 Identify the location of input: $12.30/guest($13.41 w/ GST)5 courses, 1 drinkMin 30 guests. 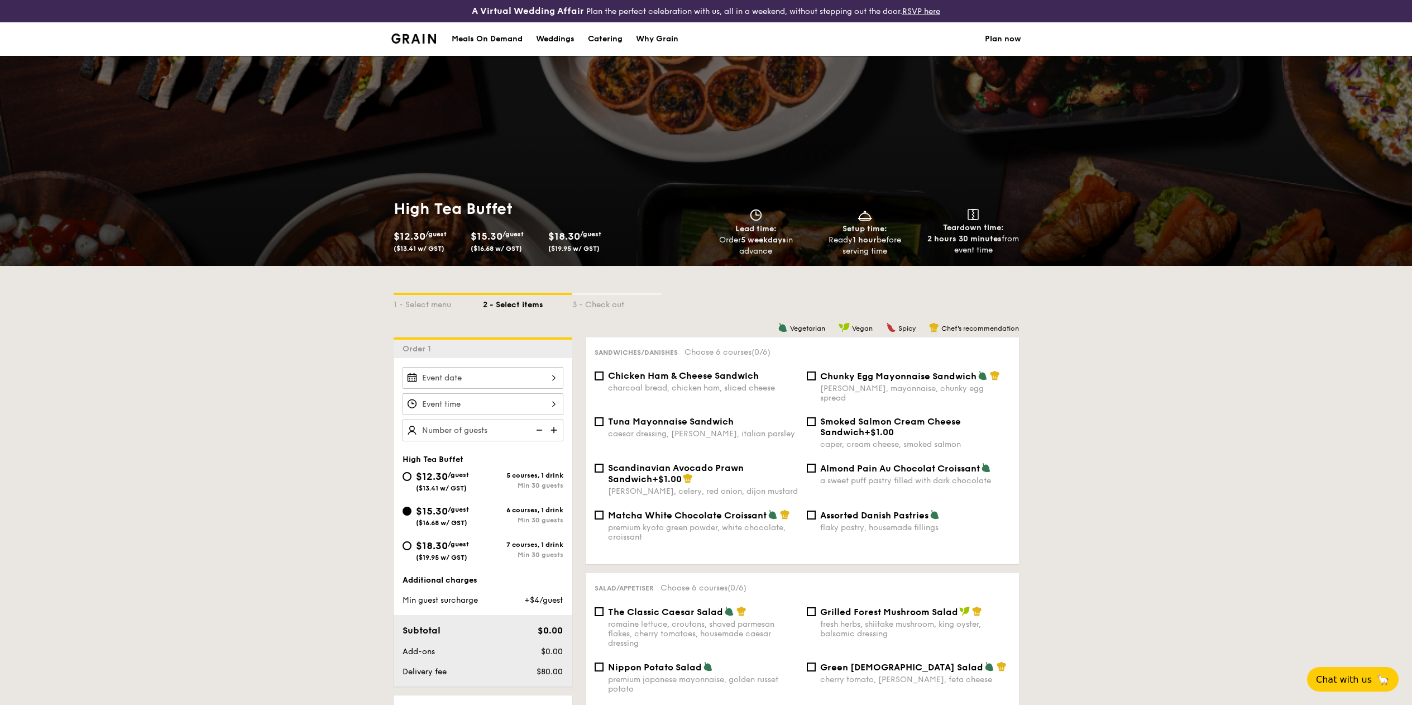
(407, 476).